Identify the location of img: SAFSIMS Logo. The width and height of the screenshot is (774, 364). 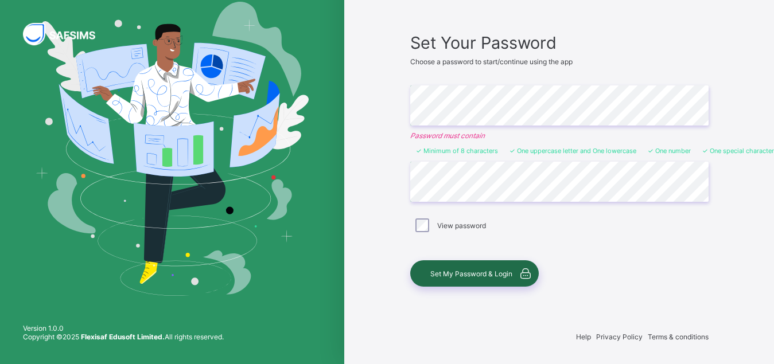
(66, 34).